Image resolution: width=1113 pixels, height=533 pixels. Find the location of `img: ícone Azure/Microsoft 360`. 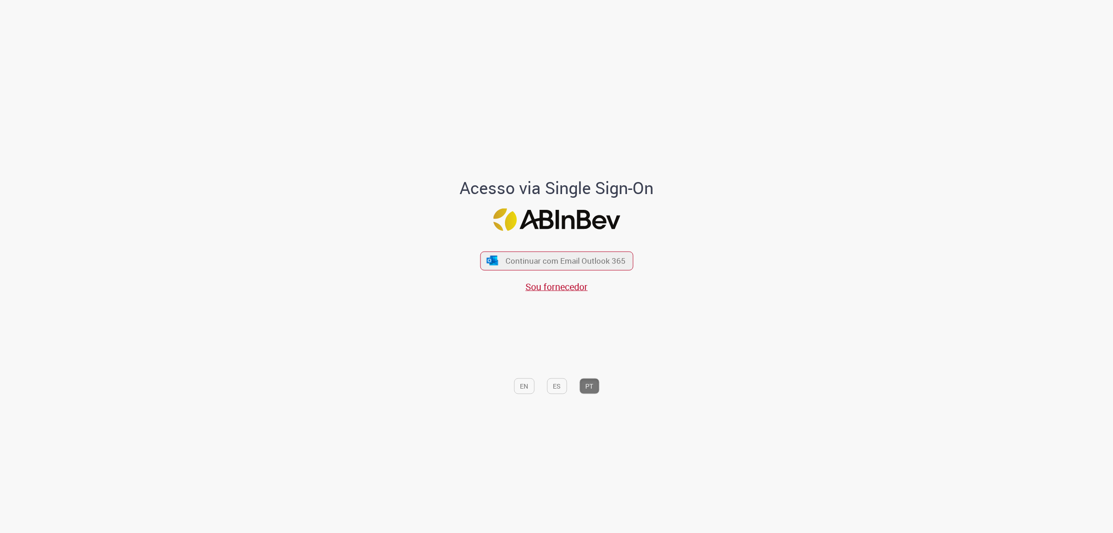

img: ícone Azure/Microsoft 360 is located at coordinates (493, 260).